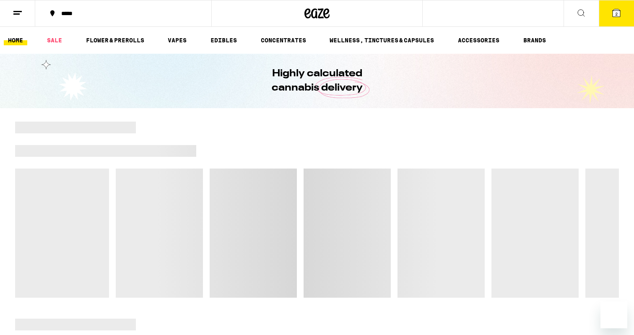  I want to click on a: HOME, so click(16, 40).